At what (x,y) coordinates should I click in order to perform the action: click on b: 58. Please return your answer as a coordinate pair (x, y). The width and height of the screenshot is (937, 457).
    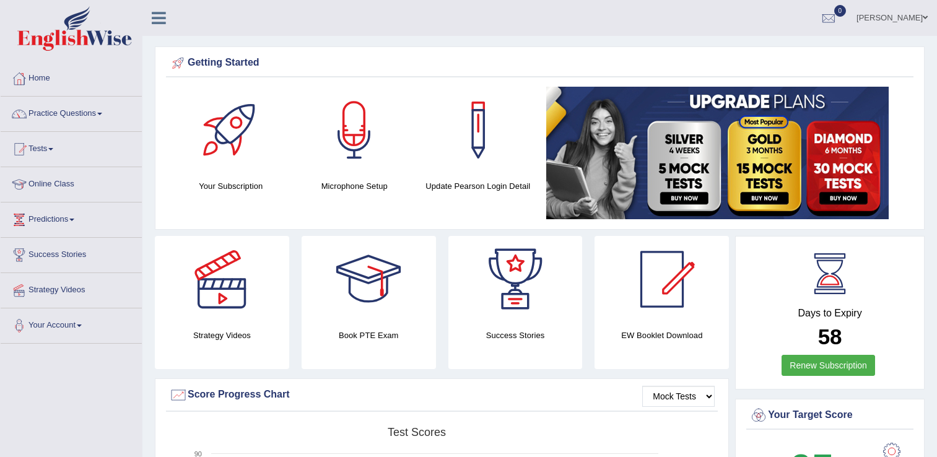
    Looking at the image, I should click on (830, 336).